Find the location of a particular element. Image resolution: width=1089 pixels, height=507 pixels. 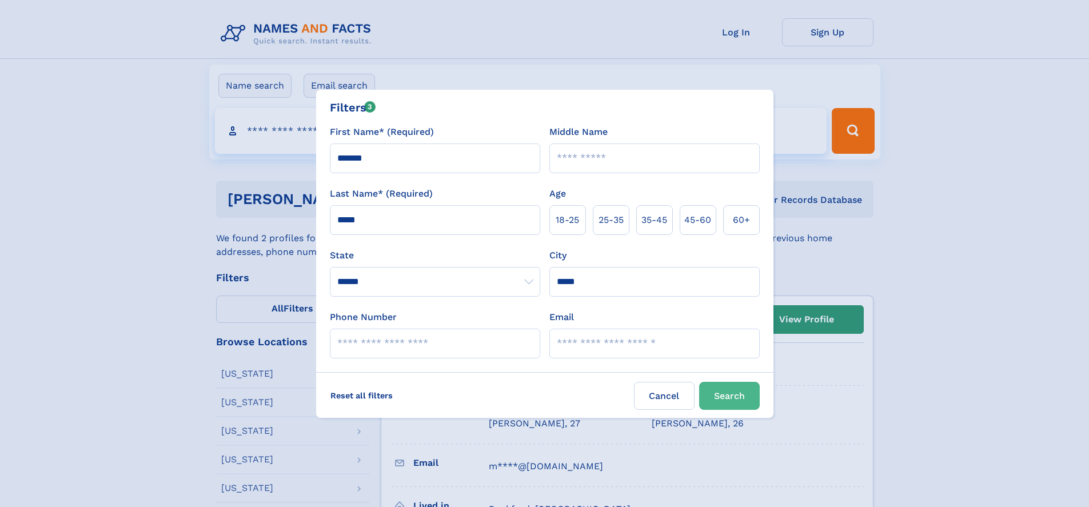

span: 60+ is located at coordinates (741, 220).